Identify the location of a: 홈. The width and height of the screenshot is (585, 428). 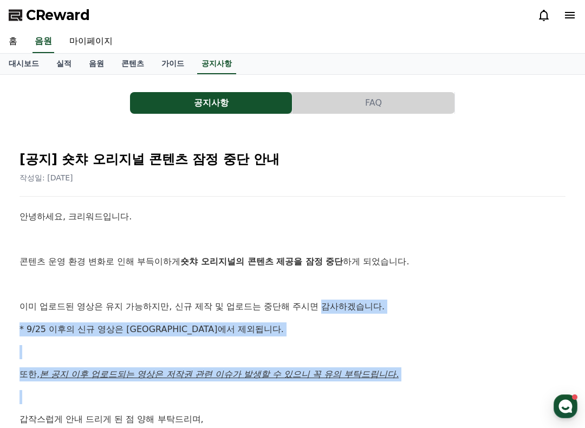
(100, 411).